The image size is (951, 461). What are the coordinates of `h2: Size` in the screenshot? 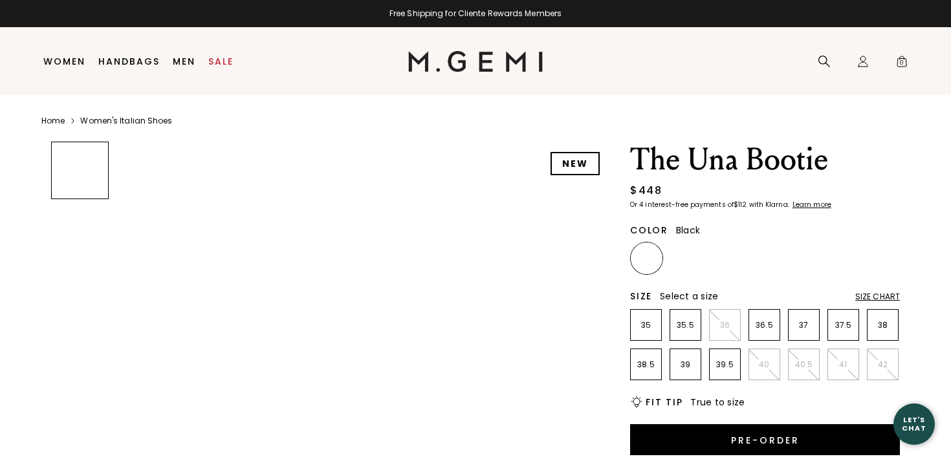 It's located at (641, 296).